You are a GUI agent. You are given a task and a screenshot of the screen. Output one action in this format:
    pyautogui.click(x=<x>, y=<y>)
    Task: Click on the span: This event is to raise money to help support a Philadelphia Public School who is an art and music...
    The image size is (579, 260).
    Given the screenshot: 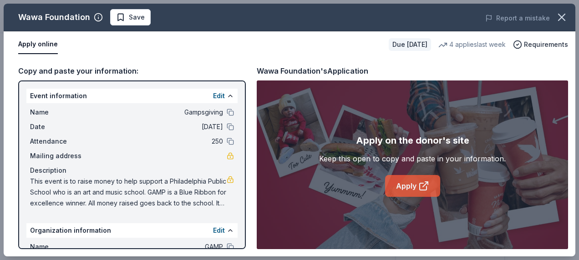 What is the action you would take?
    pyautogui.click(x=128, y=193)
    